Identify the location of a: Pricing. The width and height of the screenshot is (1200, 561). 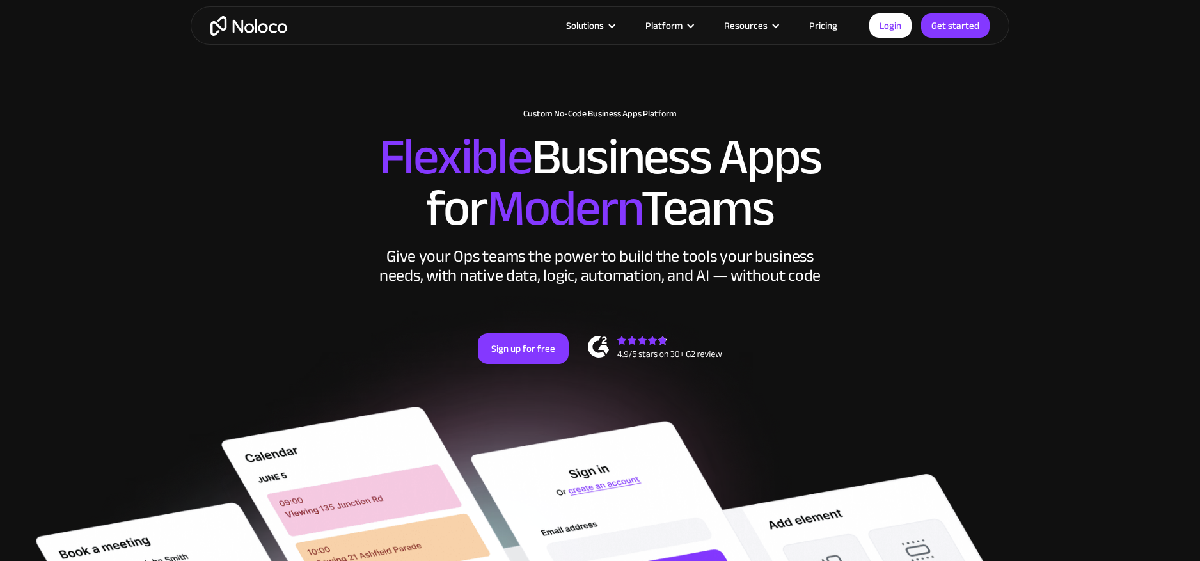
(823, 26).